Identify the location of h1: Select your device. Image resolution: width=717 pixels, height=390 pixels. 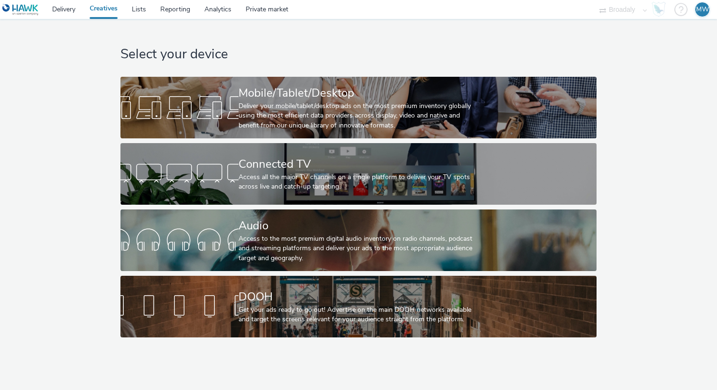
(358, 55).